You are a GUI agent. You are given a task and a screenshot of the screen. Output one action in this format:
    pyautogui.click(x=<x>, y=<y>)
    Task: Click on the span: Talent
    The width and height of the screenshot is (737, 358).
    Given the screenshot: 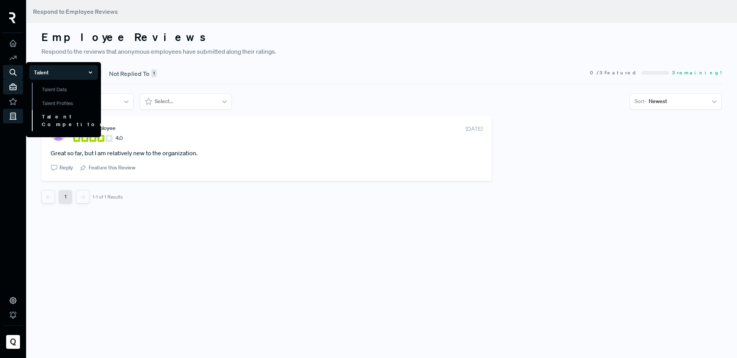 What is the action you would take?
    pyautogui.click(x=41, y=73)
    